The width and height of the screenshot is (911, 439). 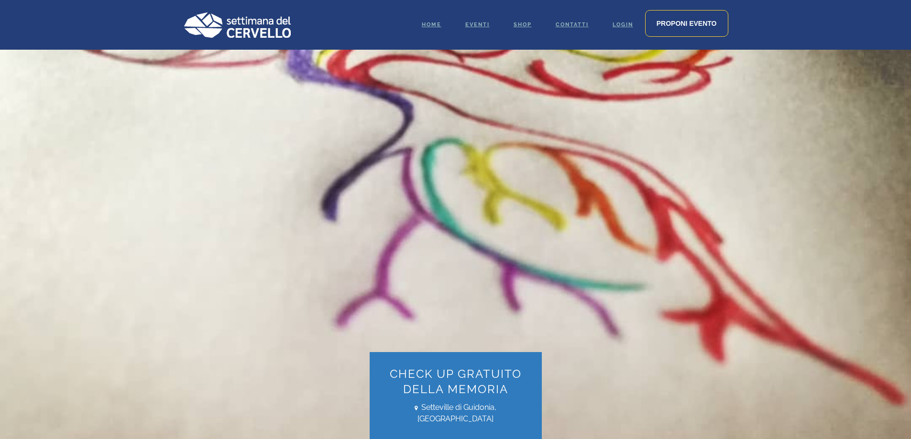 I want to click on img: Logo, so click(x=237, y=25).